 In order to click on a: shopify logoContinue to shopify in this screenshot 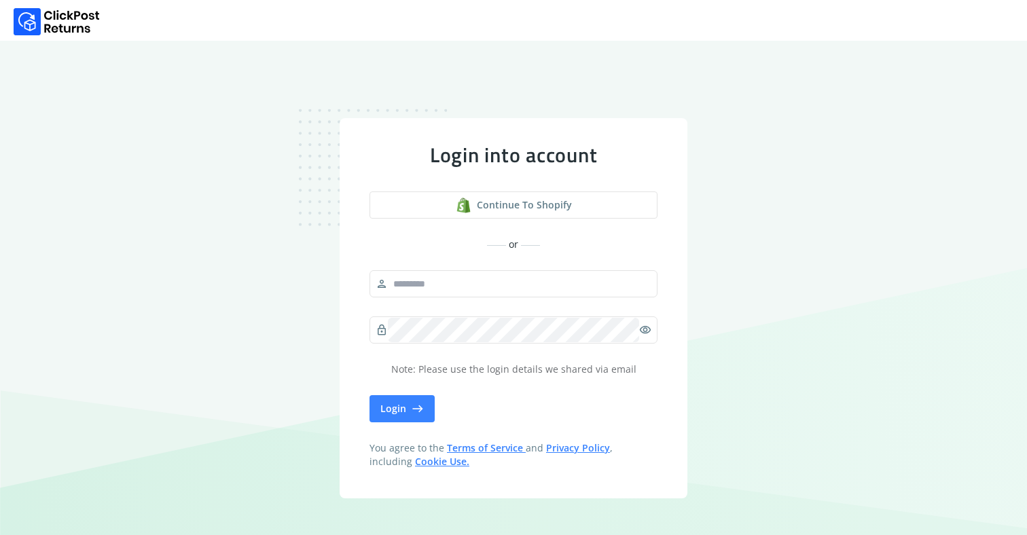, I will do `click(513, 205)`.